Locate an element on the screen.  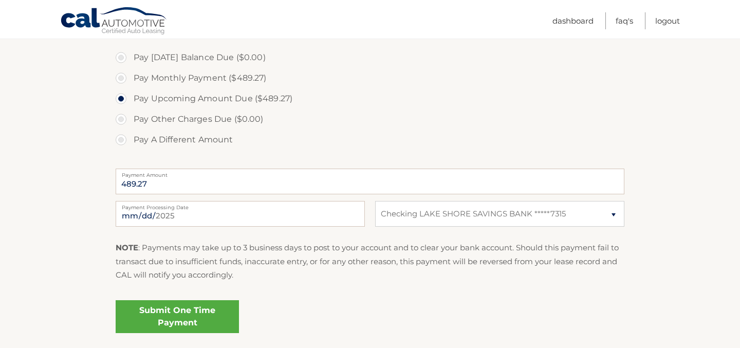
p: : Payments may take up to 3 business days to post to your account and to clear your bank account.... is located at coordinates (370, 261).